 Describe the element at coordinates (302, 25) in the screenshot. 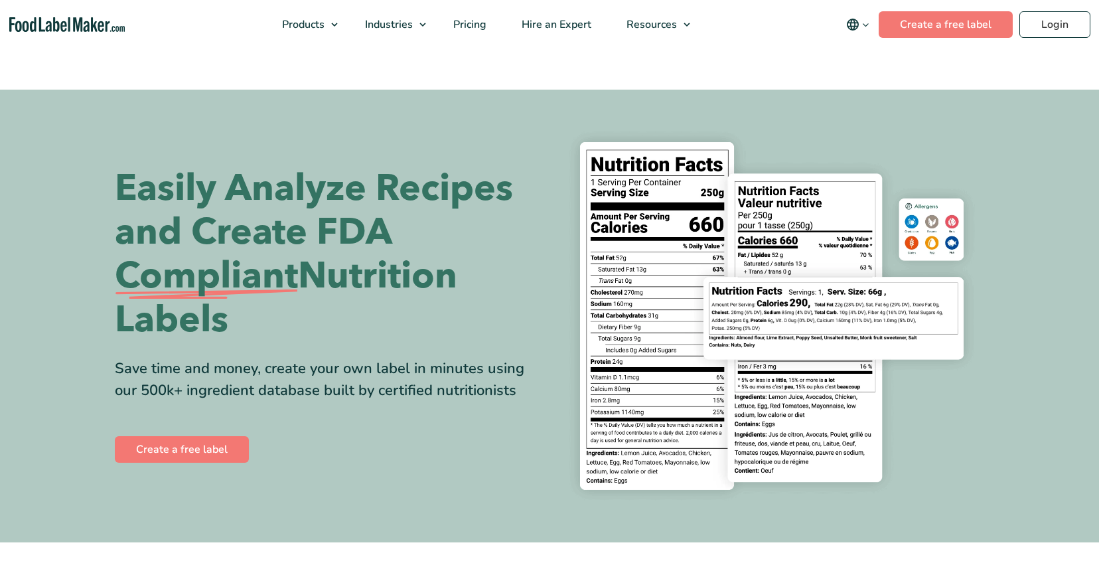

I see `span: Products` at that location.